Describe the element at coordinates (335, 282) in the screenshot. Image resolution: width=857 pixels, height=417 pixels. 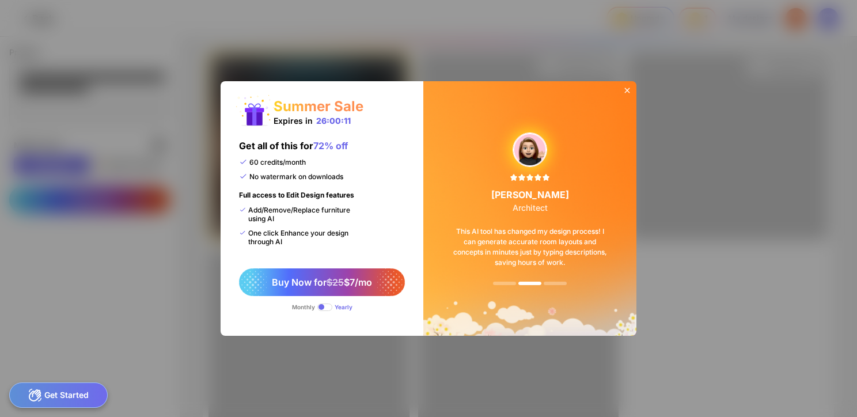
I see `span: $25` at that location.